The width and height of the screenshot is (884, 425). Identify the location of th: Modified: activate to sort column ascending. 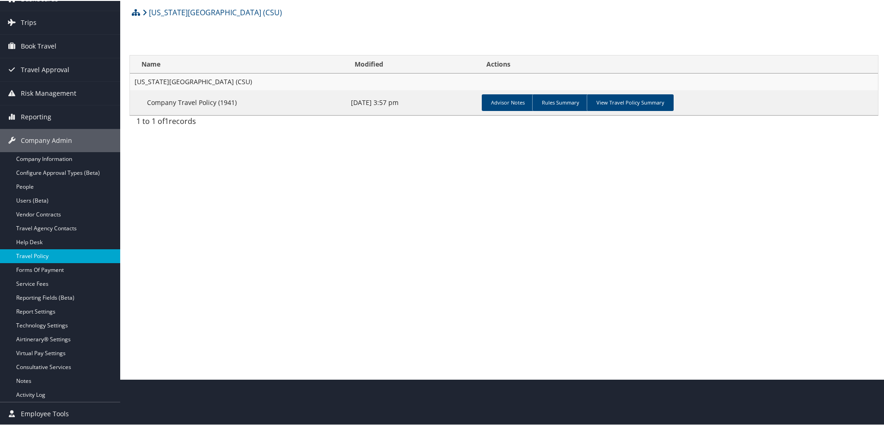
(412, 63).